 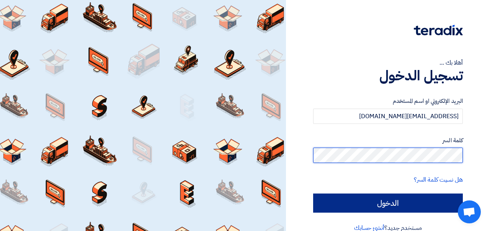 What do you see at coordinates (439, 30) in the screenshot?
I see `img: Teradix logo` at bounding box center [439, 30].